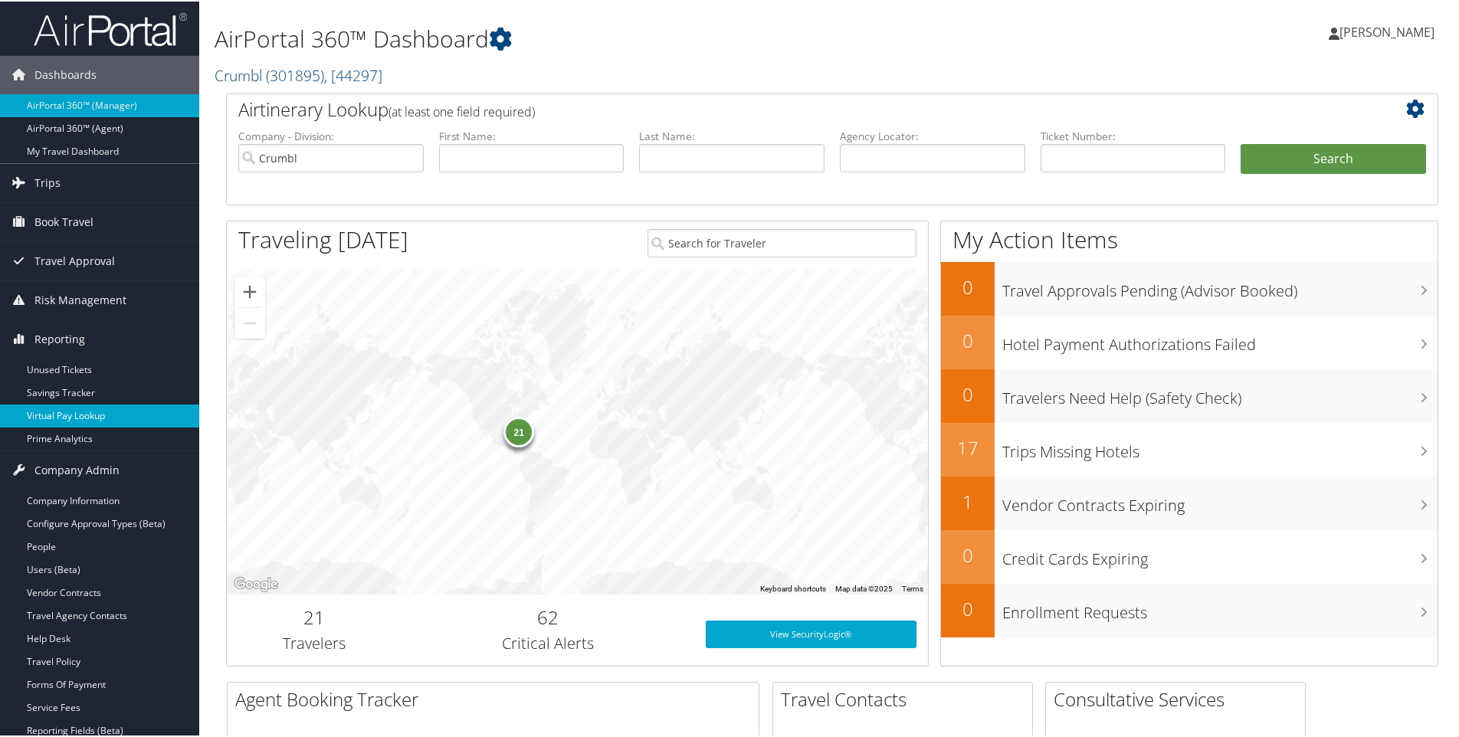  What do you see at coordinates (732, 135) in the screenshot?
I see `label: Last Name:` at bounding box center [732, 135].